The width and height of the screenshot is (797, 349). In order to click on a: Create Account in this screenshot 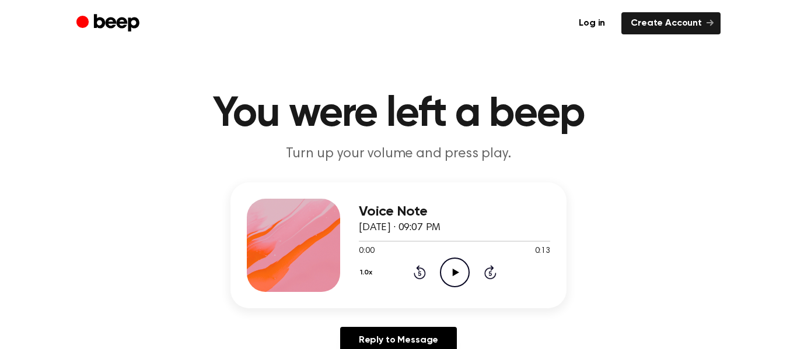, I will do `click(671, 23)`.